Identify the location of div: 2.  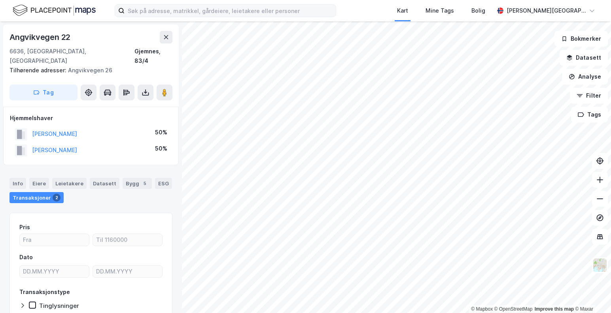
(57, 198).